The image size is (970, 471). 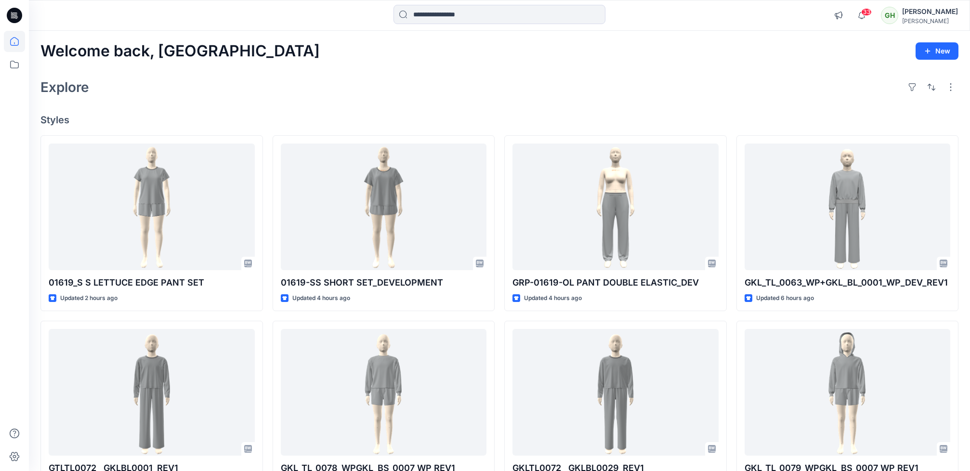 I want to click on p: GRP-01619-OL PANT DOUBLE ELASTIC_DEV, so click(x=615, y=283).